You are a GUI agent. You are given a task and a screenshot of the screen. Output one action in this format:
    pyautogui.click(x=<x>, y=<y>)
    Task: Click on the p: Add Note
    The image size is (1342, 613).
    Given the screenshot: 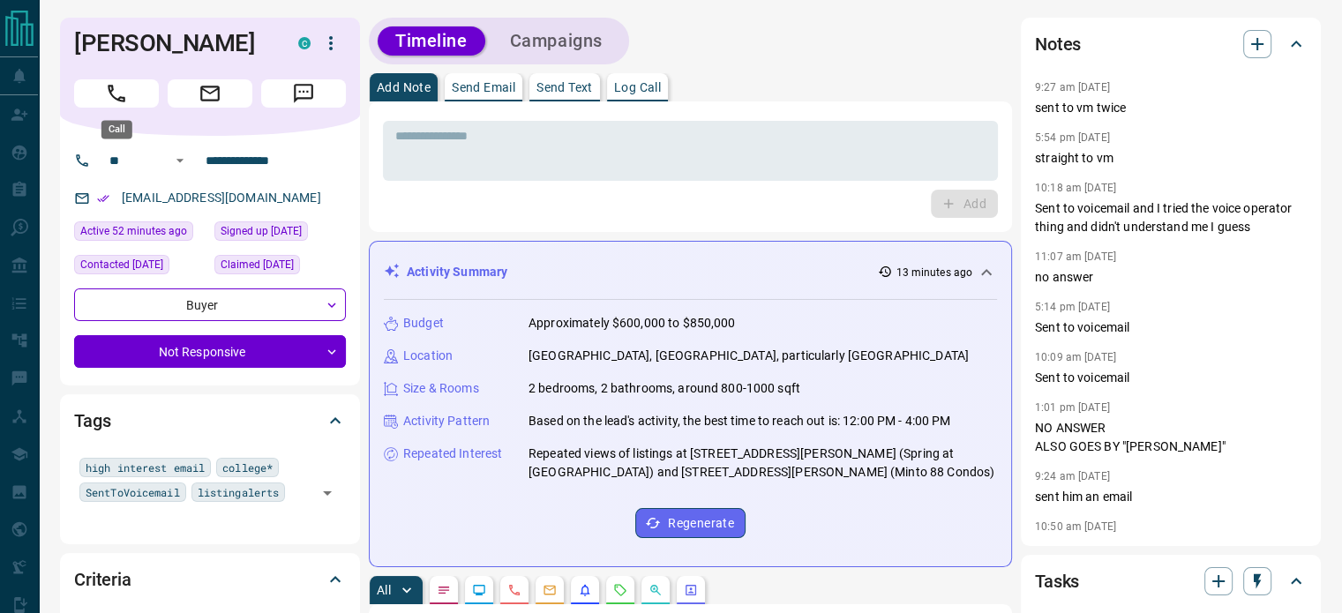 What is the action you would take?
    pyautogui.click(x=403, y=87)
    